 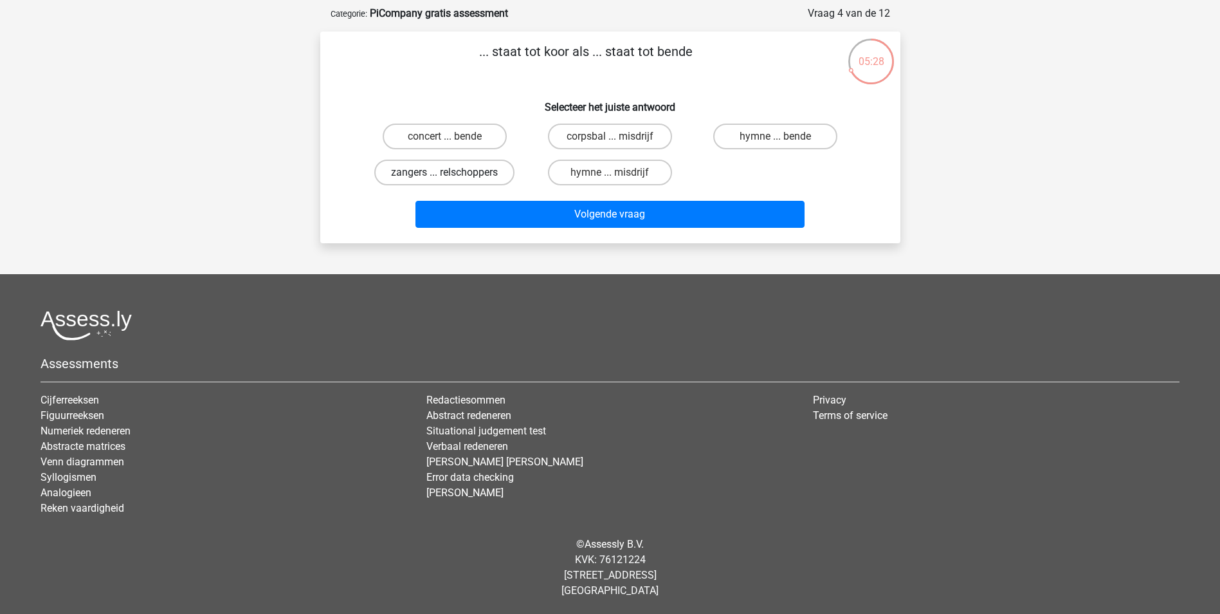 What do you see at coordinates (871, 53) in the screenshot?
I see `div: 05:28` at bounding box center [871, 53].